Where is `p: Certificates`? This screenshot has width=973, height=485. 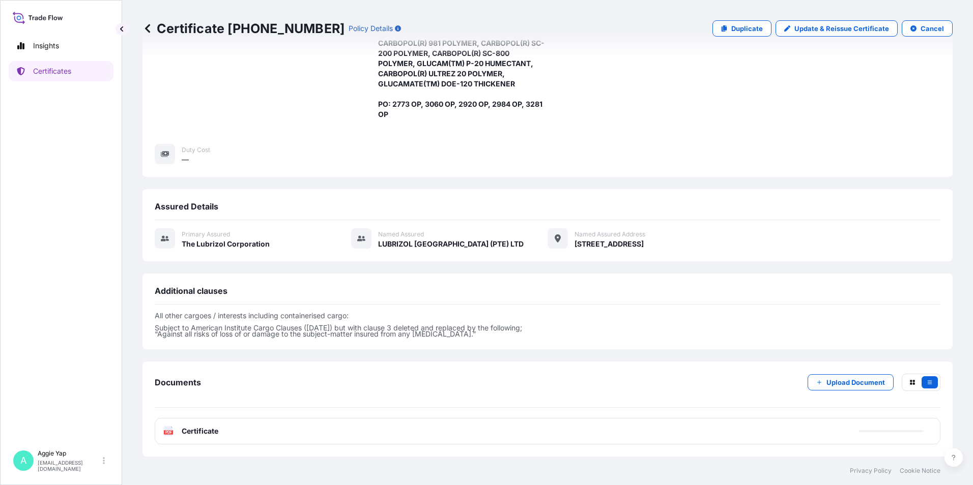 p: Certificates is located at coordinates (52, 71).